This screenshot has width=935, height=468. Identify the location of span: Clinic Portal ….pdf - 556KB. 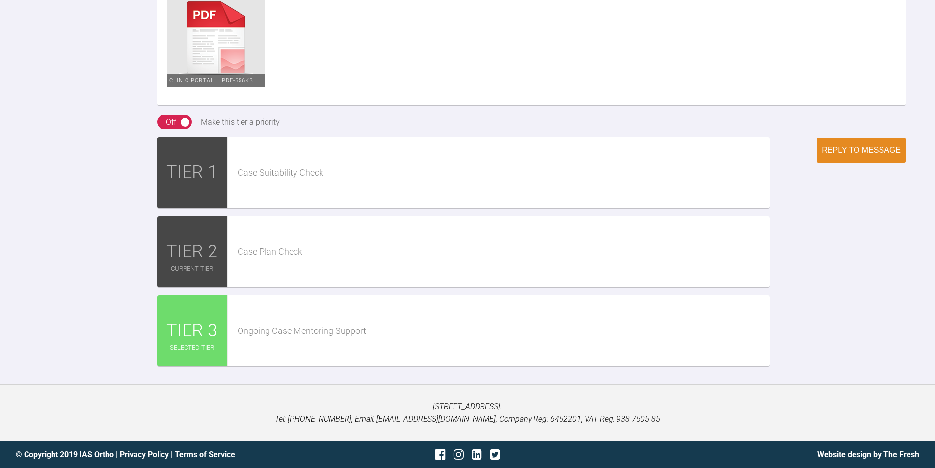
(211, 80).